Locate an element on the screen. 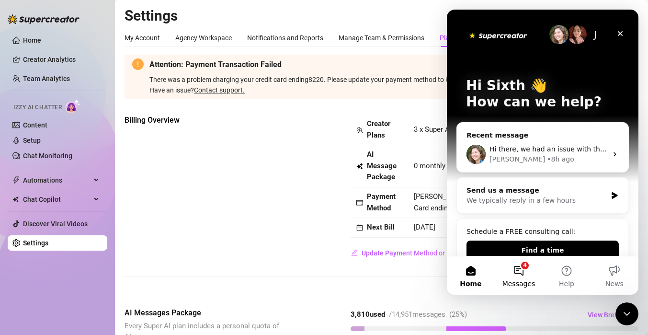 The image size is (648, 335). button: Help is located at coordinates (120, 266).